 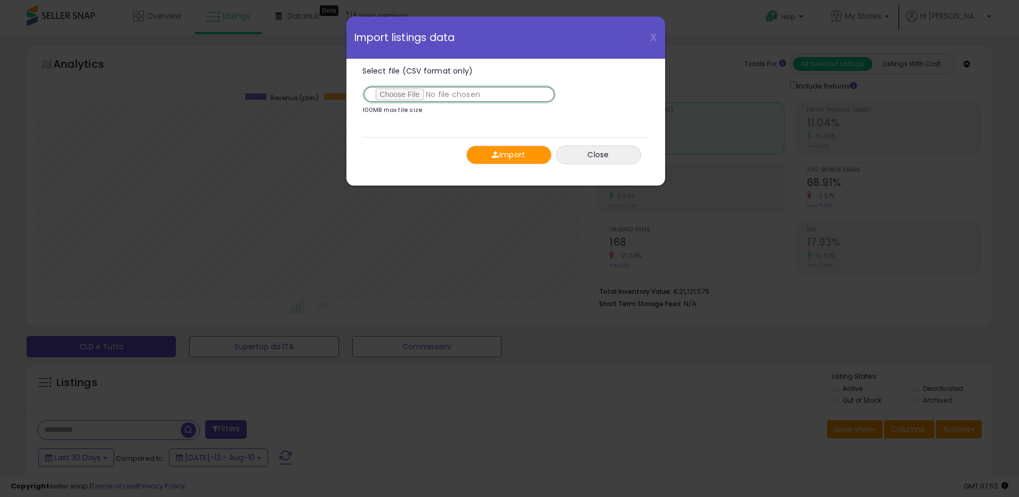 I want to click on p: 100MB max file size, so click(x=392, y=110).